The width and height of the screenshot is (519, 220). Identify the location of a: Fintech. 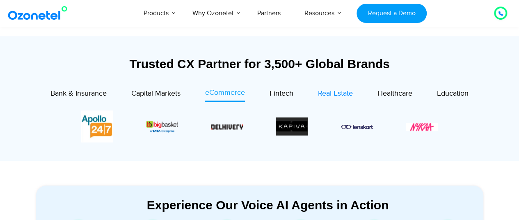
(281, 94).